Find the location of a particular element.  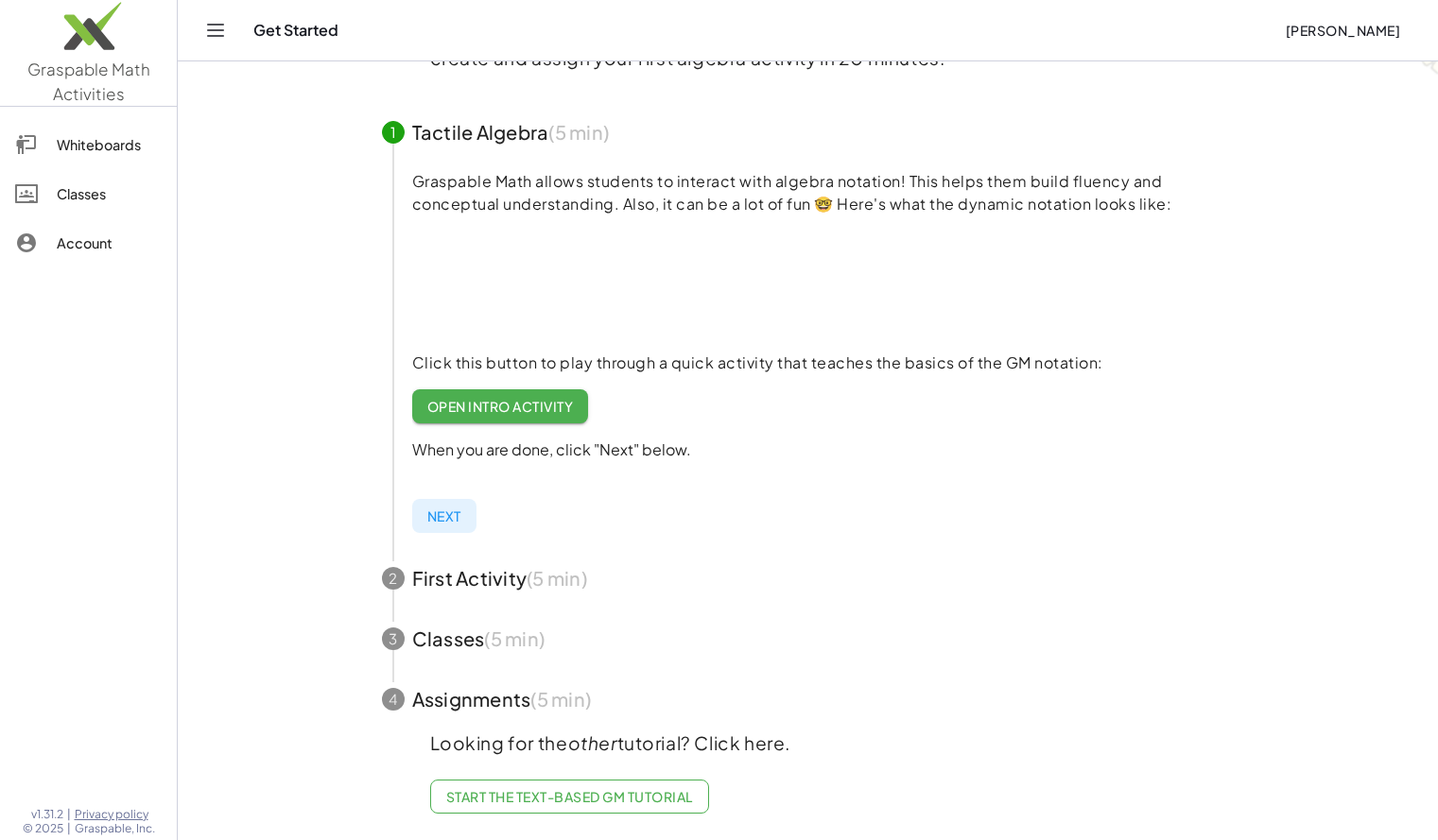

a: Classes is located at coordinates (88, 194).